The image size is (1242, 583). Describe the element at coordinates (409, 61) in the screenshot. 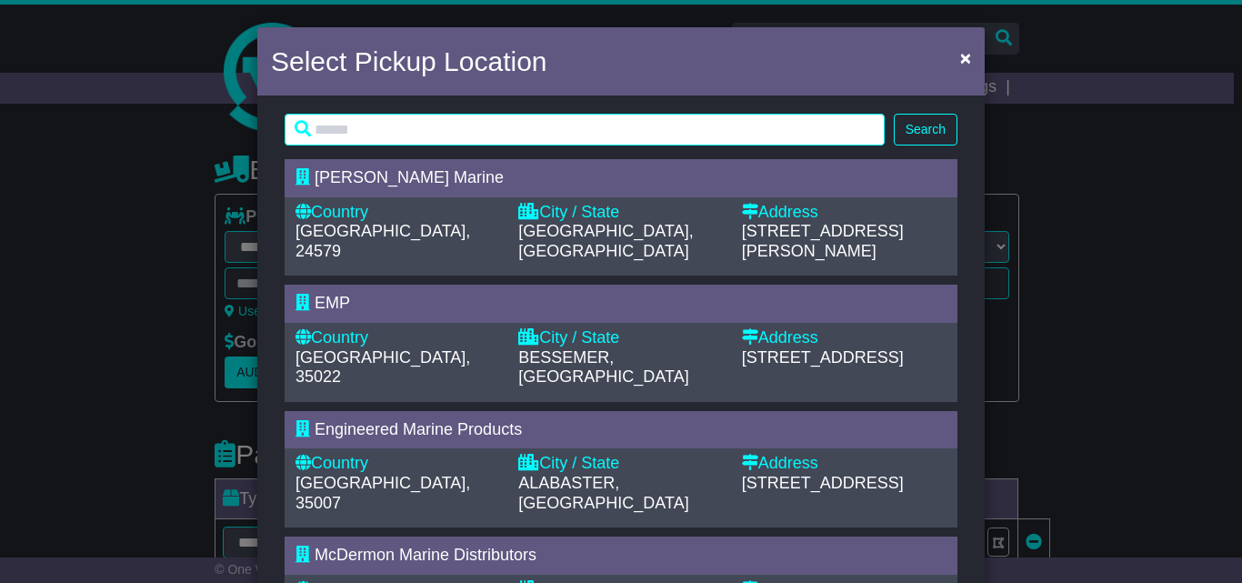

I see `h4: Select Pickup Location` at that location.